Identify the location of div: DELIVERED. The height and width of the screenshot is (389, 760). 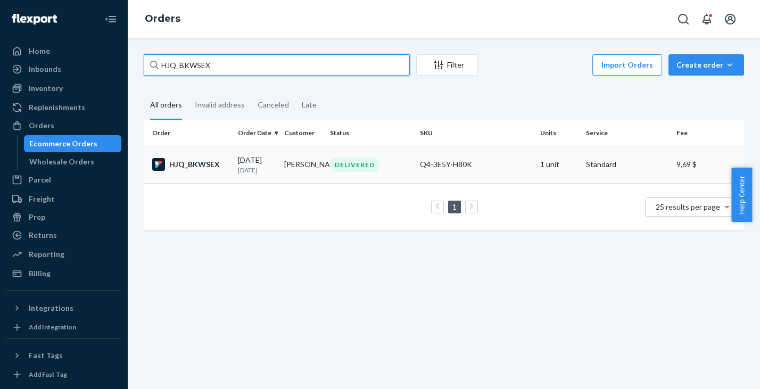
(355, 164).